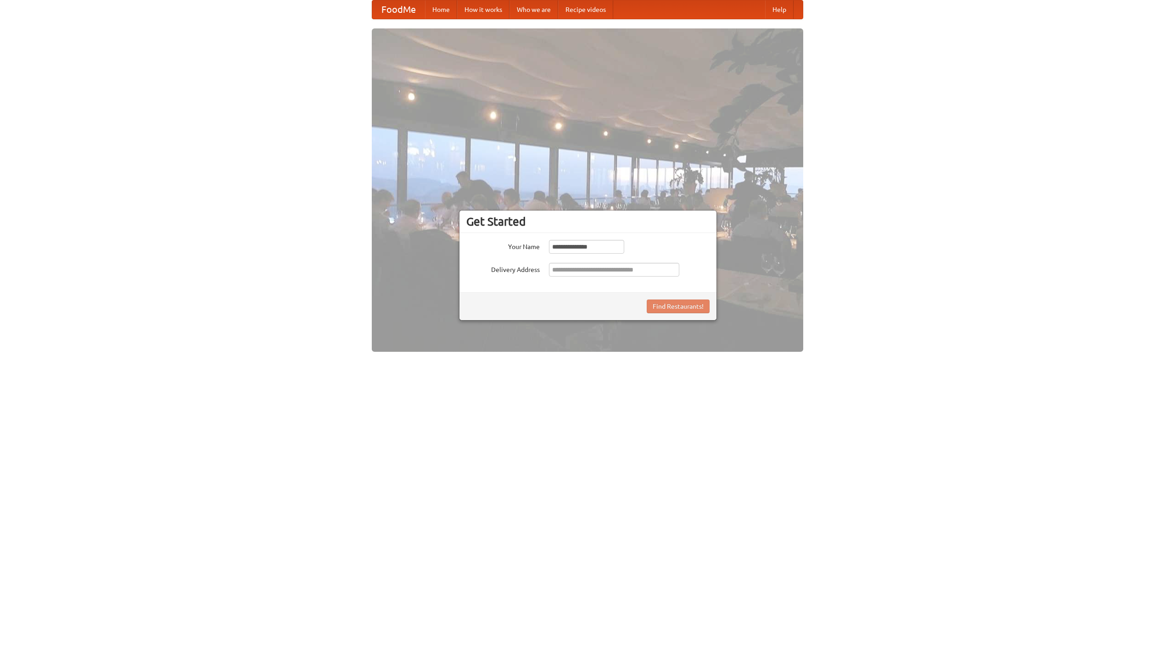 This screenshot has height=649, width=1175. I want to click on h3: Get Started, so click(588, 222).